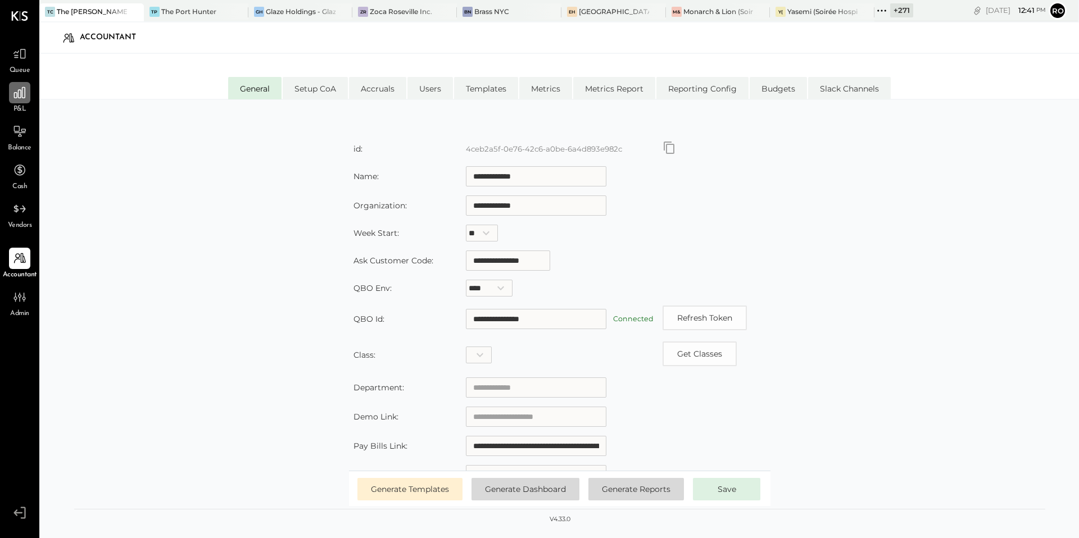 This screenshot has height=538, width=1079. I want to click on div: Accountant, so click(114, 38).